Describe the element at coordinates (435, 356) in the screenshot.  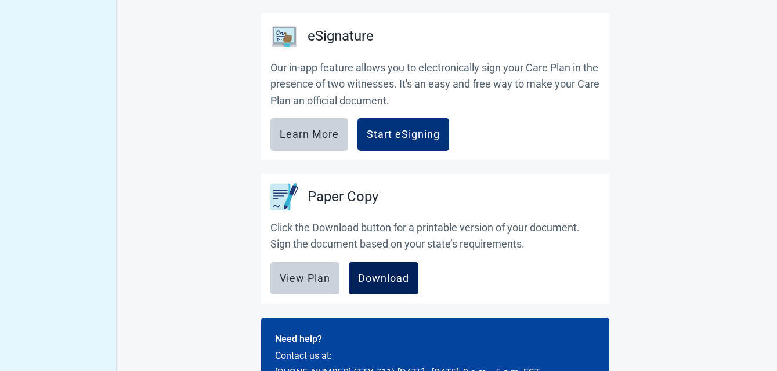
I see `p: Contact us at:` at that location.